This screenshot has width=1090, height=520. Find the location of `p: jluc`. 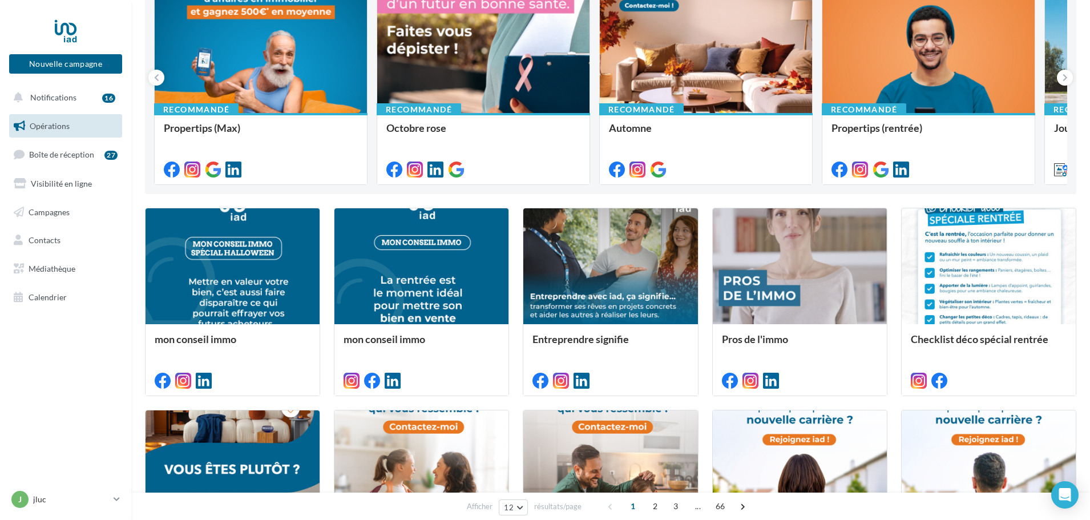

p: jluc is located at coordinates (71, 499).